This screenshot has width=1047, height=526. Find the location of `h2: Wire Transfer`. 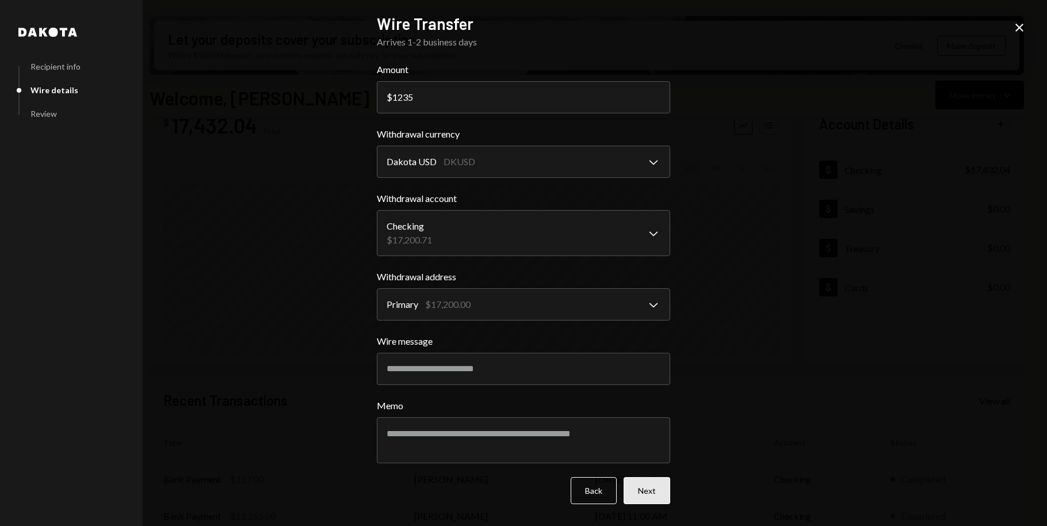

h2: Wire Transfer is located at coordinates (523, 24).